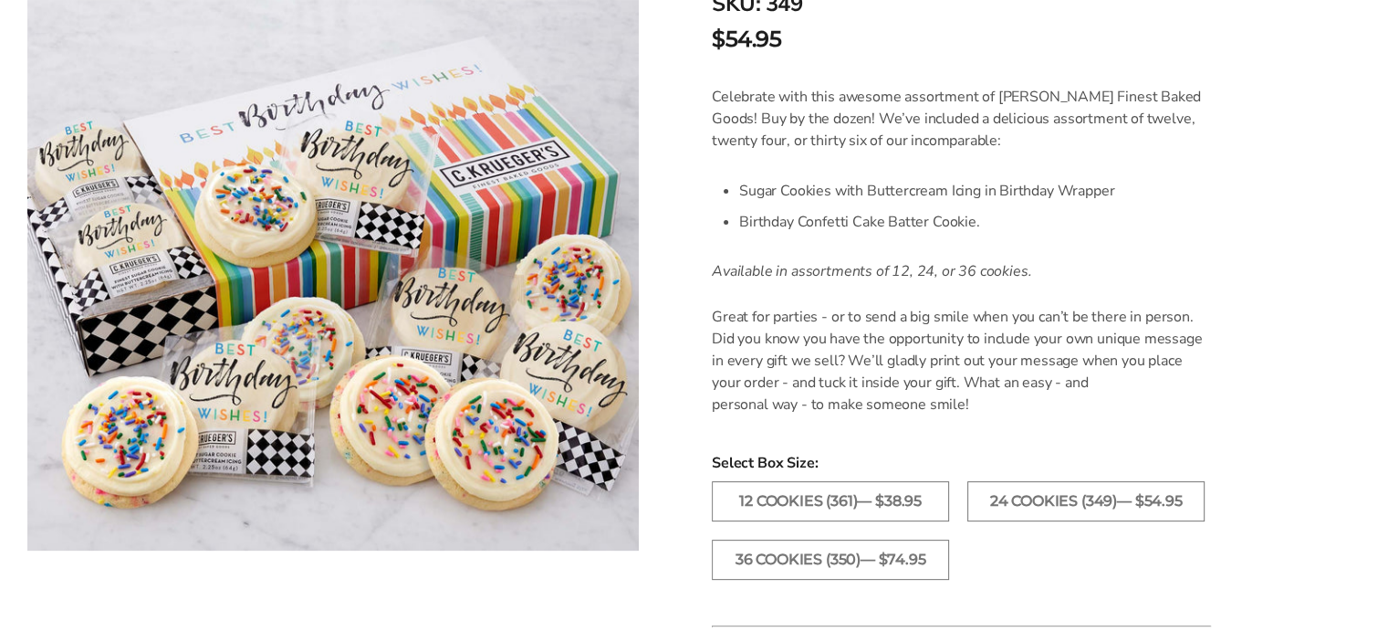  I want to click on em: Available in assortments of 12, 24, or 36 cookies., so click(872, 271).